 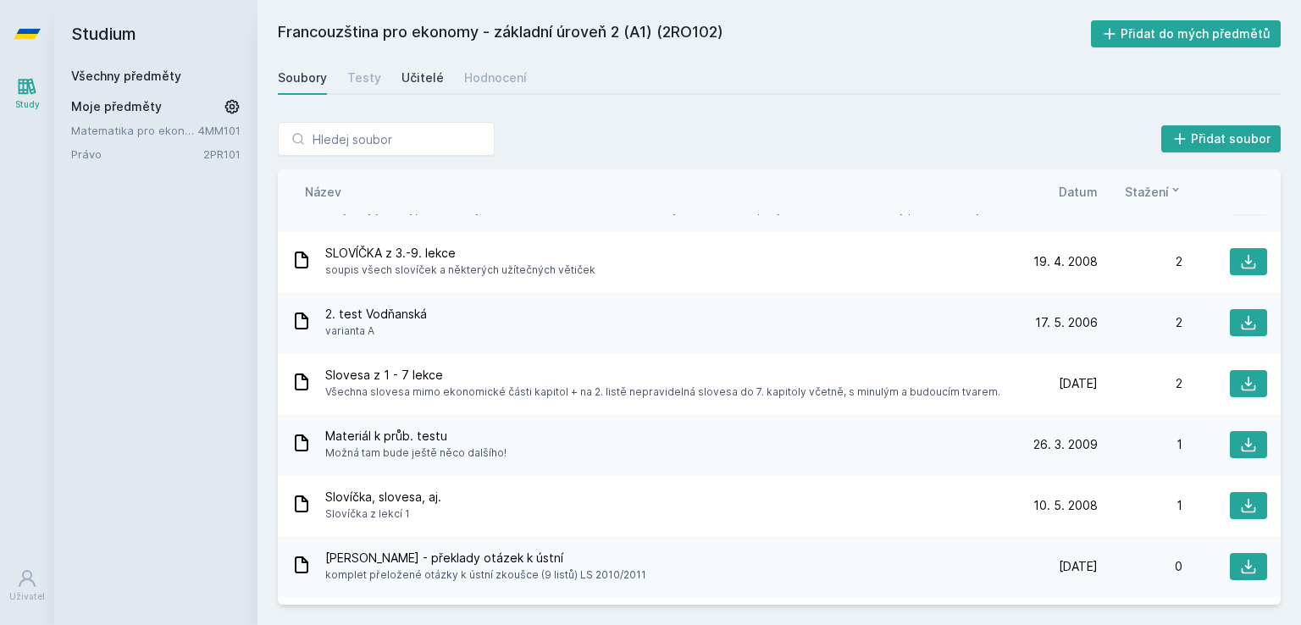 What do you see at coordinates (383, 497) in the screenshot?
I see `span: Slovíčka, slovesa, aj.` at bounding box center [383, 497].